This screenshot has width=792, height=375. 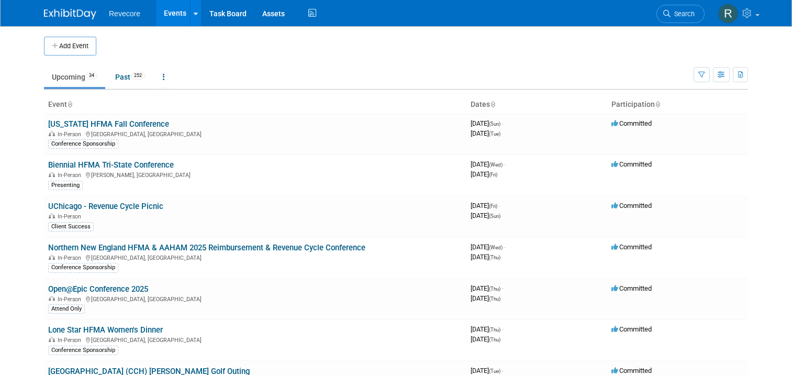 I want to click on a: UChicago - Revenue Cycle Picnic, so click(x=106, y=206).